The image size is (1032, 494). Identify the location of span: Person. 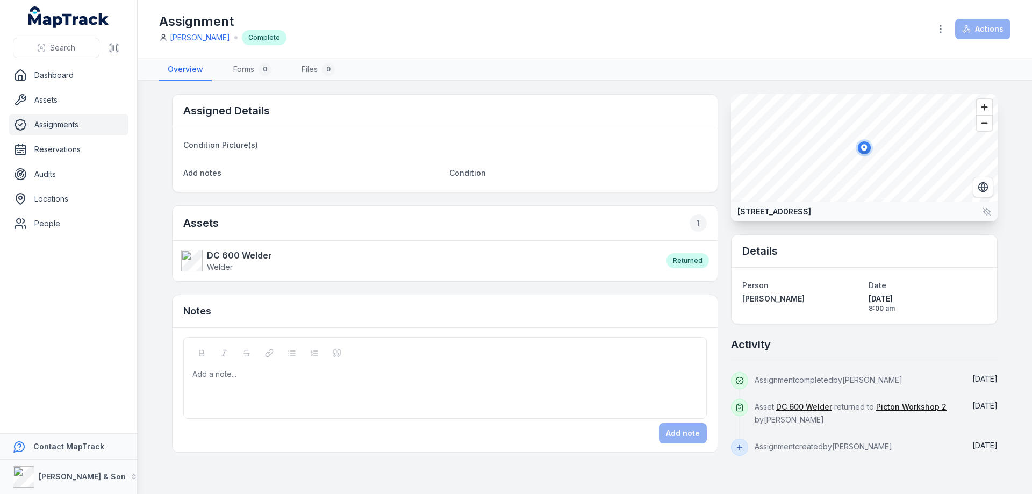
(755, 285).